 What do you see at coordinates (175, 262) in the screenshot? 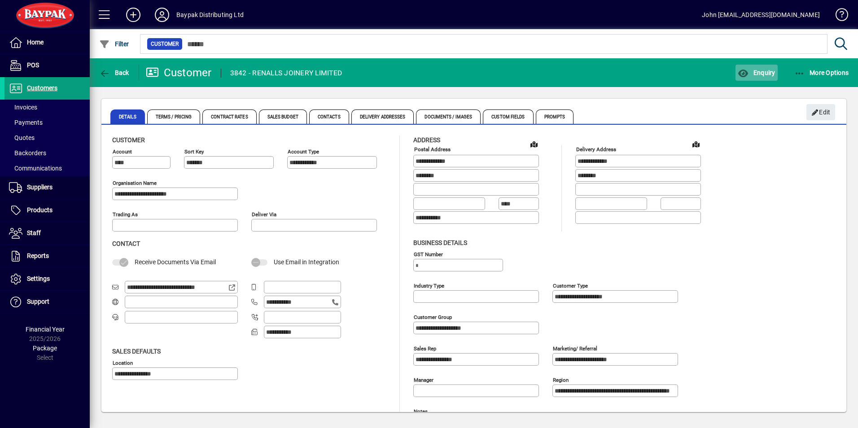
I see `span: Receive Documents Via Email` at bounding box center [175, 262].